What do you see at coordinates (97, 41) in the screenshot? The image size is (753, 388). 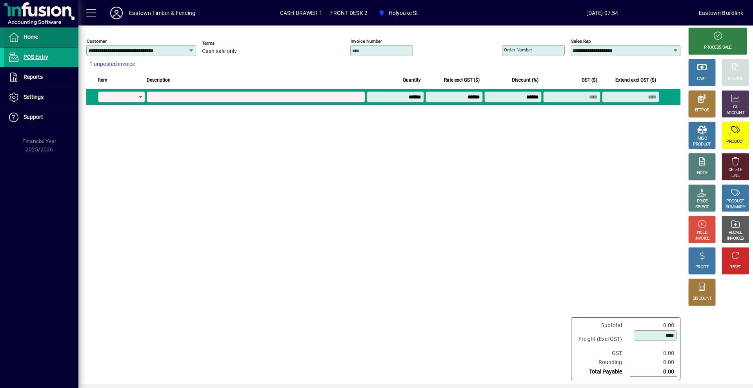 I see `mat-label: Customer` at bounding box center [97, 41].